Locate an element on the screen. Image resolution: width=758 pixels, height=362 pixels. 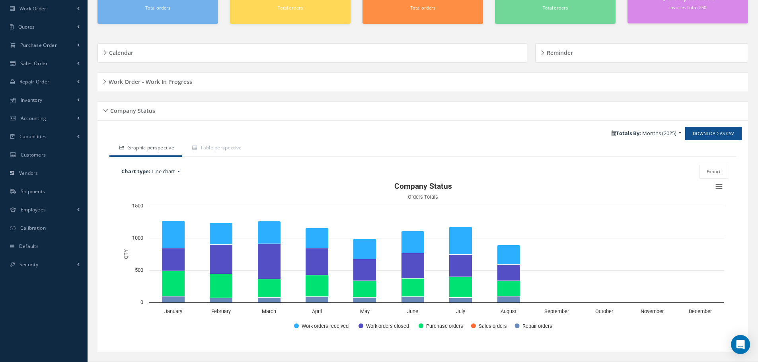
path: May, 255. Purchase orders. is located at coordinates (365, 289).